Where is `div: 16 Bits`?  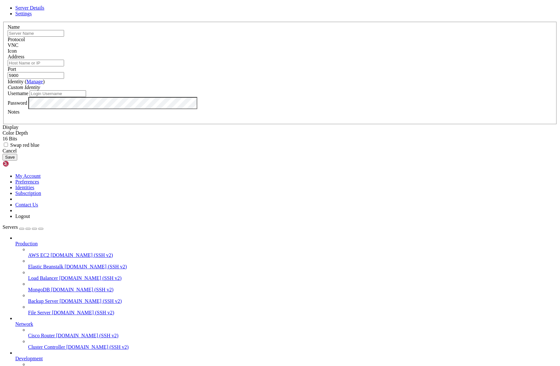
div: 16 Bits is located at coordinates (280, 139).